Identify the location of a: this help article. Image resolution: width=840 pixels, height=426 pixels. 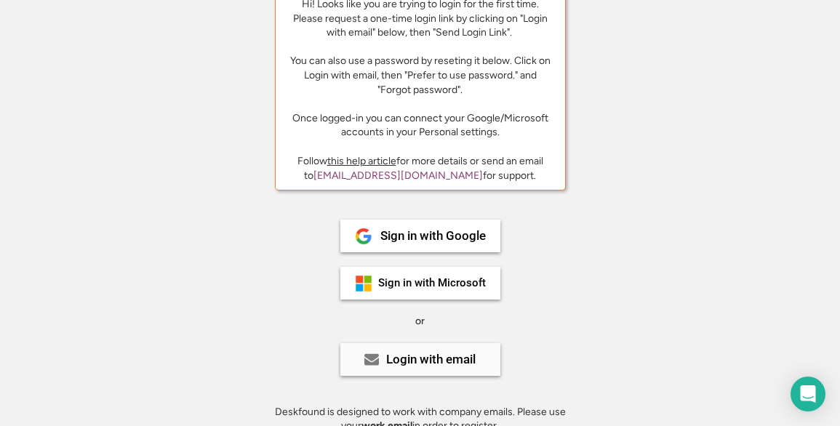
(361, 161).